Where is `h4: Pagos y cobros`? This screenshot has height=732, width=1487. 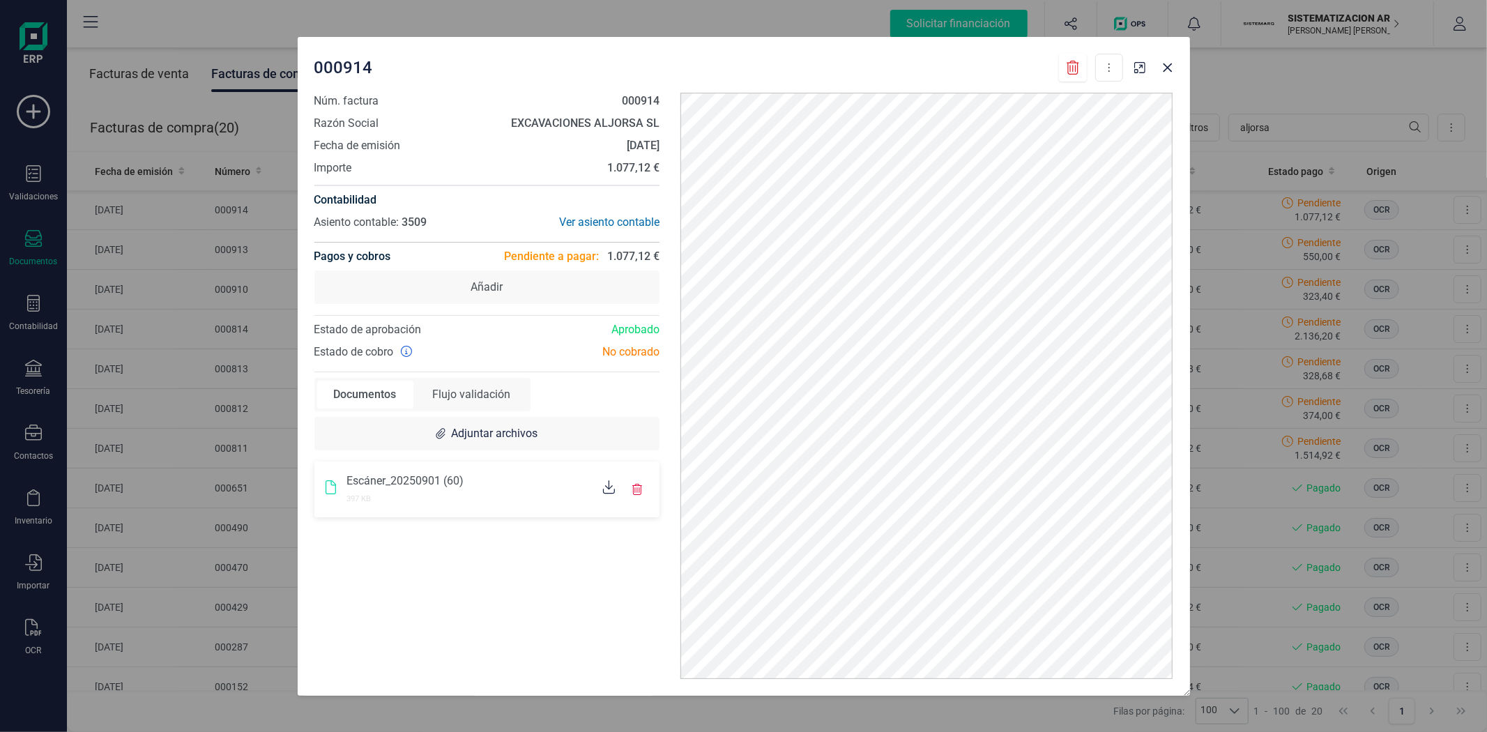 h4: Pagos y cobros is located at coordinates (353, 257).